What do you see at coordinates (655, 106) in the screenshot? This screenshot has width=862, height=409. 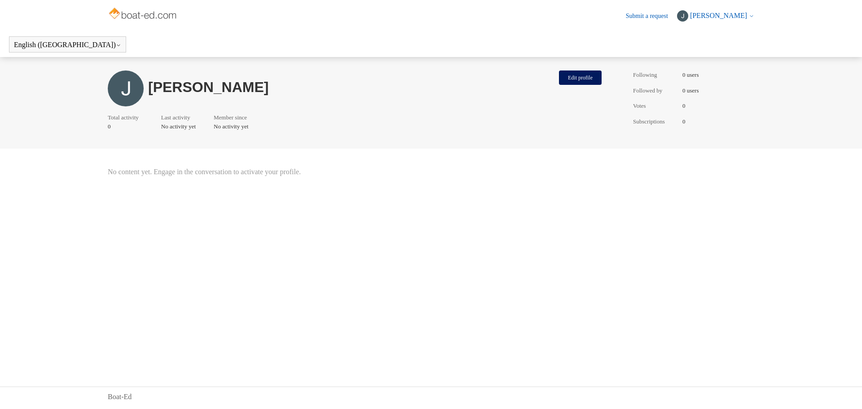 I see `span: Votes` at bounding box center [655, 106].